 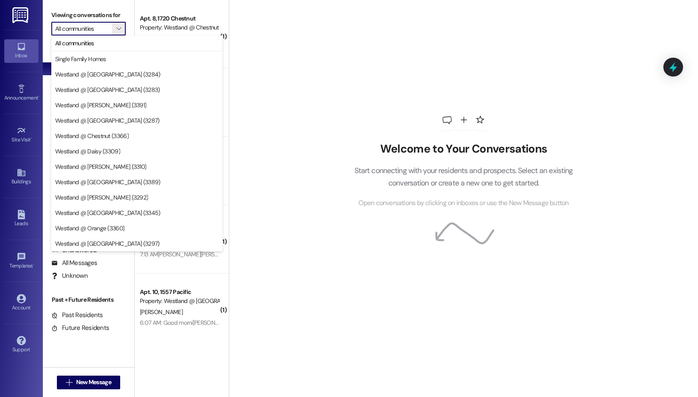 What do you see at coordinates (21, 345) in the screenshot?
I see `a: Support` at bounding box center [21, 345].